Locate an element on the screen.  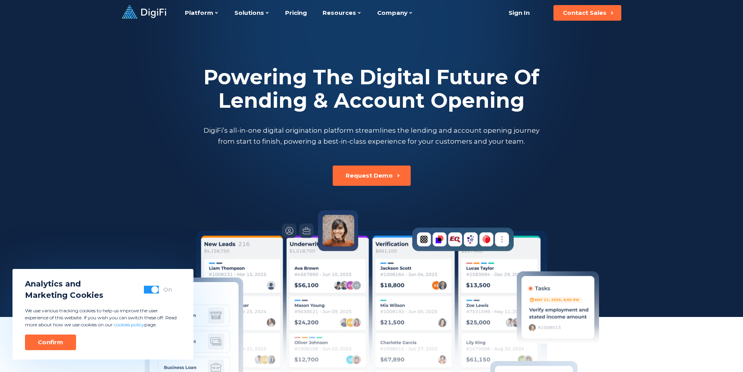
button: Confirm is located at coordinates (50, 342).